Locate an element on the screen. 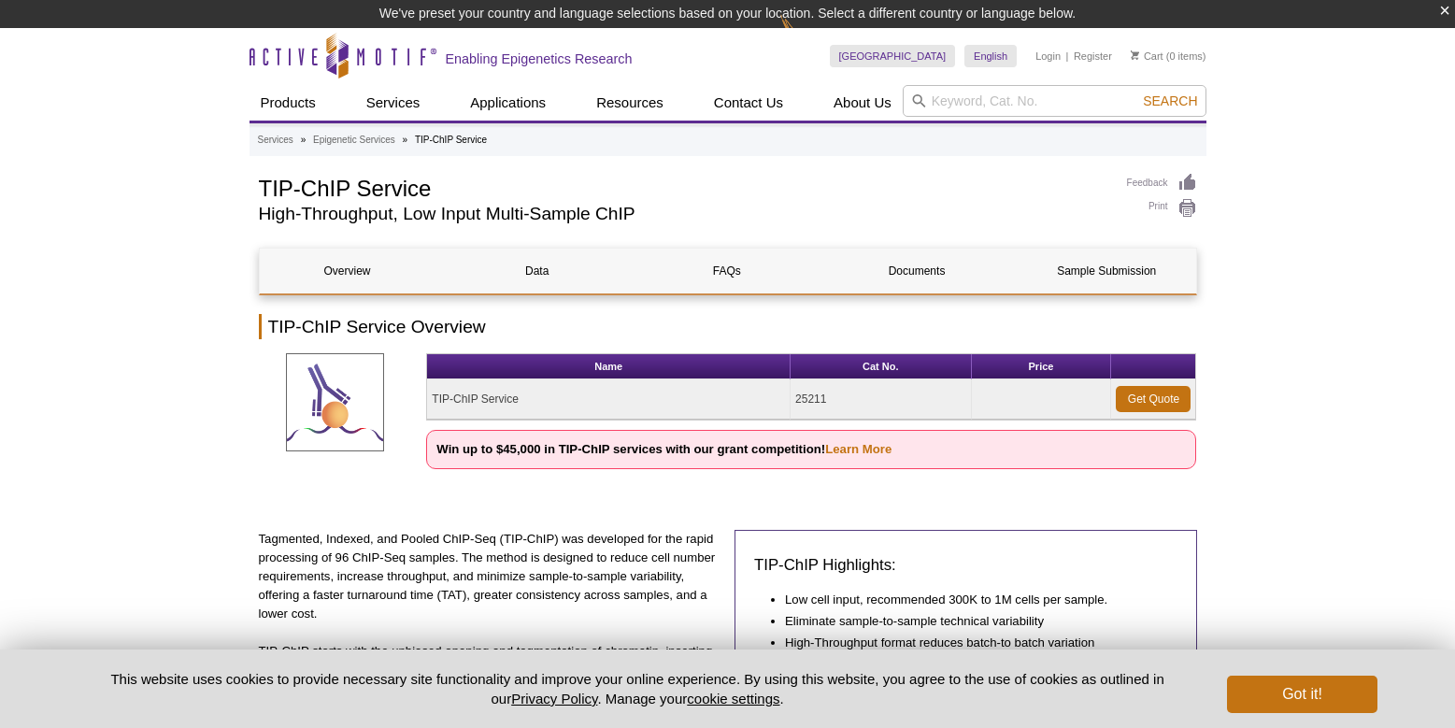 The image size is (1455, 728). a: Epigenetic Services is located at coordinates (354, 140).